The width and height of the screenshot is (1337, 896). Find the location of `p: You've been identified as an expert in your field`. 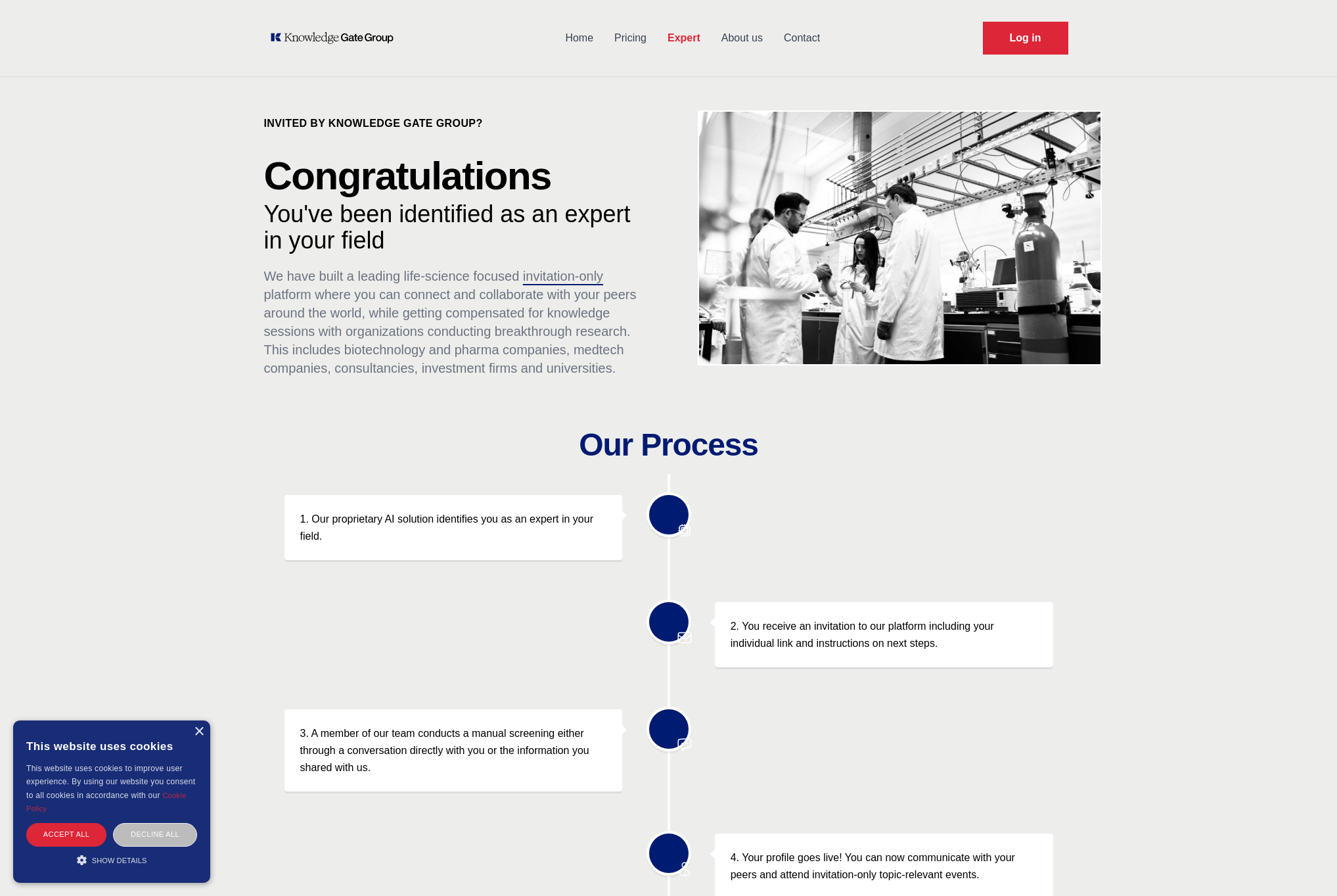

p: You've been identified as an expert in your field is located at coordinates (456, 227).